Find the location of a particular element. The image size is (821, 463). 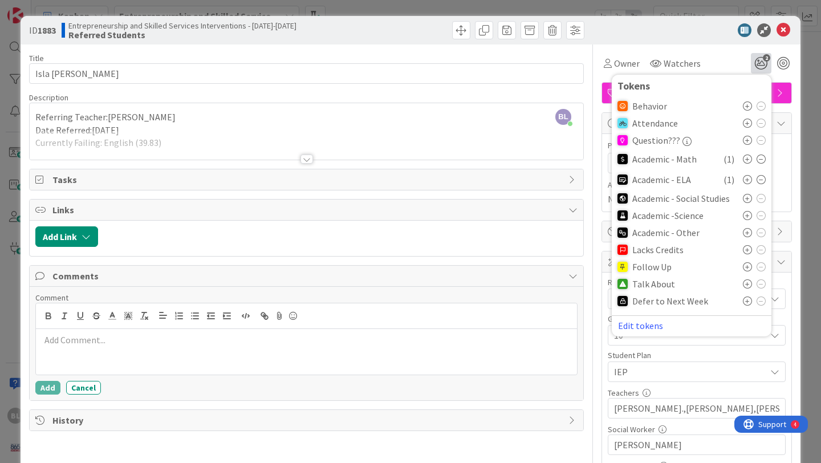

span: Academic - Social Studies is located at coordinates (681, 199).